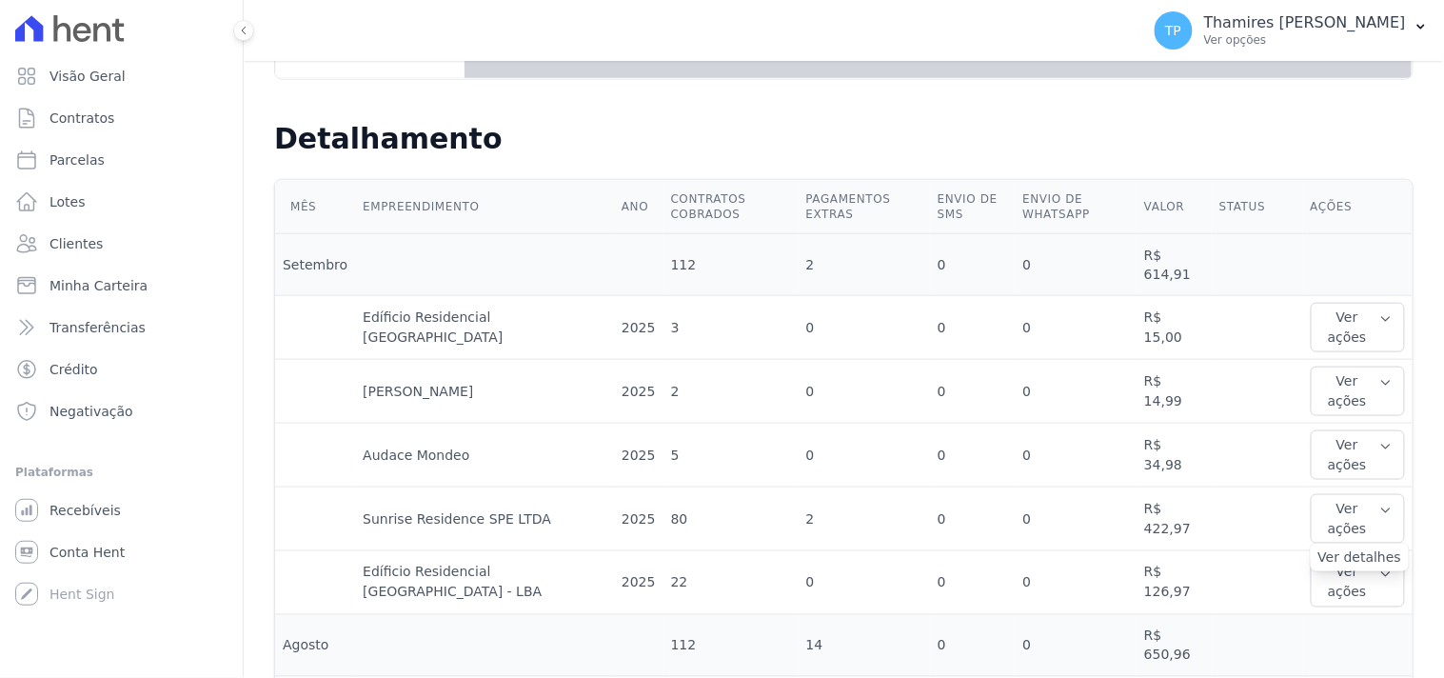 Image resolution: width=1444 pixels, height=678 pixels. Describe the element at coordinates (121, 369) in the screenshot. I see `a: Crédito` at that location.